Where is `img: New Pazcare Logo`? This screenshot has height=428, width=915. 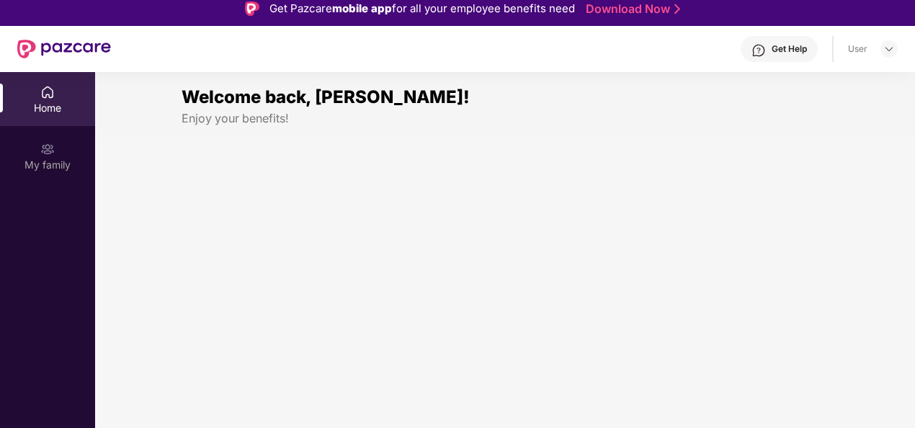
img: New Pazcare Logo is located at coordinates (64, 49).